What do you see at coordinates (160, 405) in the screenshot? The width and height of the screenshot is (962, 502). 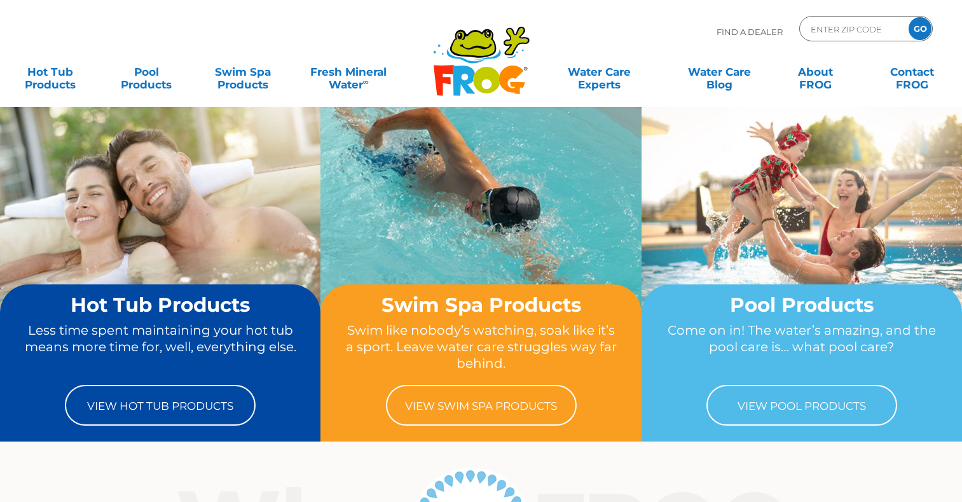 I see `a: View Hot Tub Products` at bounding box center [160, 405].